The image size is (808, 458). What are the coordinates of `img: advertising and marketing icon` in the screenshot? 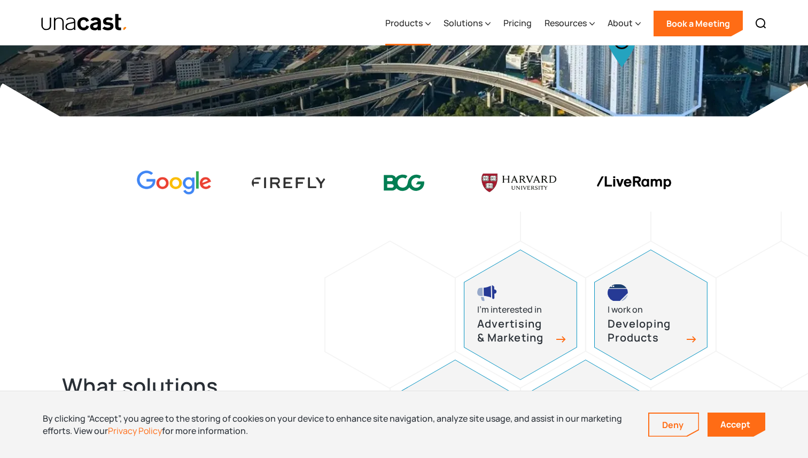 It's located at (487, 293).